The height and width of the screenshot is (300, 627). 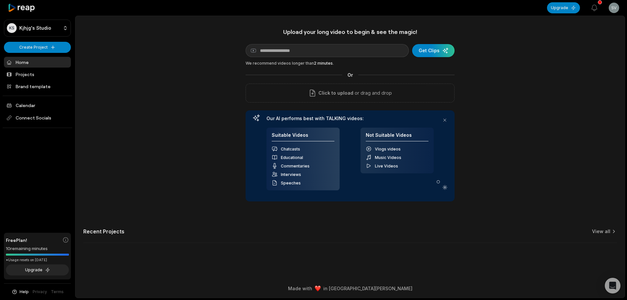 I want to click on span: Chatcasts, so click(x=290, y=149).